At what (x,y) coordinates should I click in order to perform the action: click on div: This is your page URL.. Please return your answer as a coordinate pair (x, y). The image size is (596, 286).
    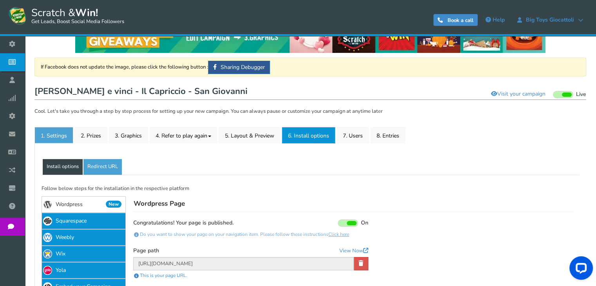
    Looking at the image, I should click on (251, 276).